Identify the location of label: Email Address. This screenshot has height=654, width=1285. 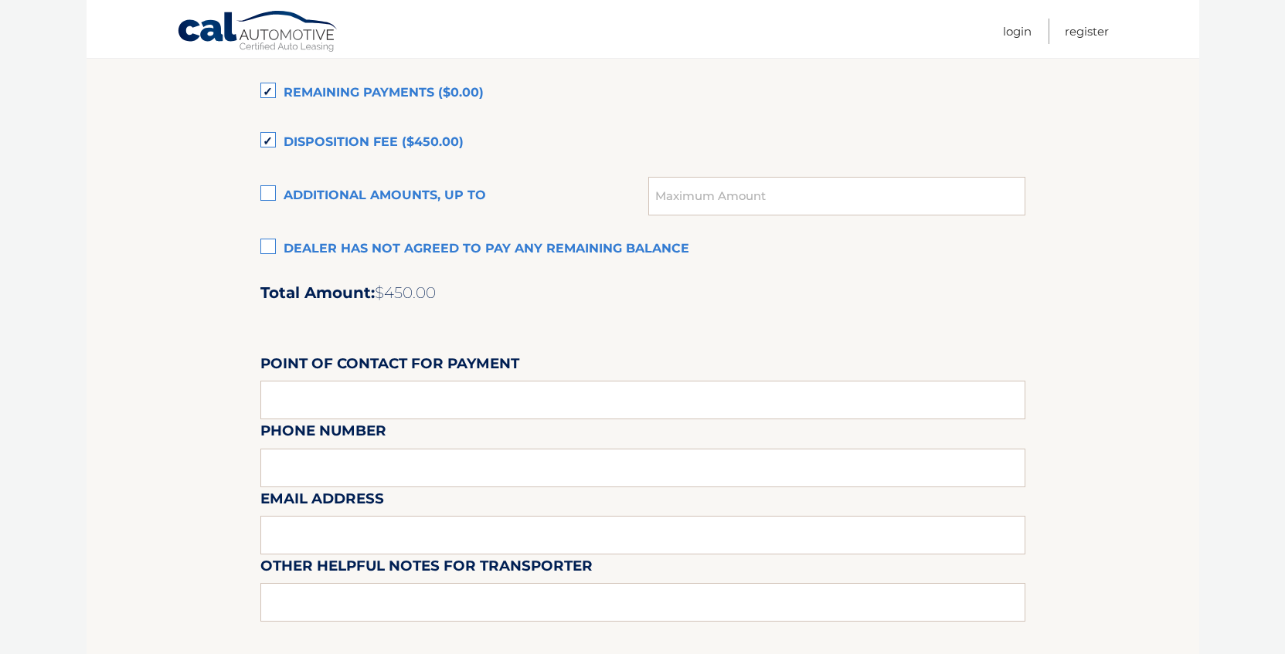
(322, 501).